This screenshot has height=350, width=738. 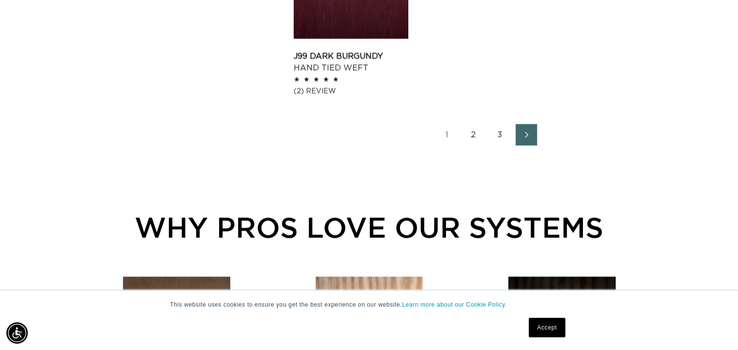 I want to click on p: This website uses cookies to ensure you get the best experience on our website., so click(x=369, y=305).